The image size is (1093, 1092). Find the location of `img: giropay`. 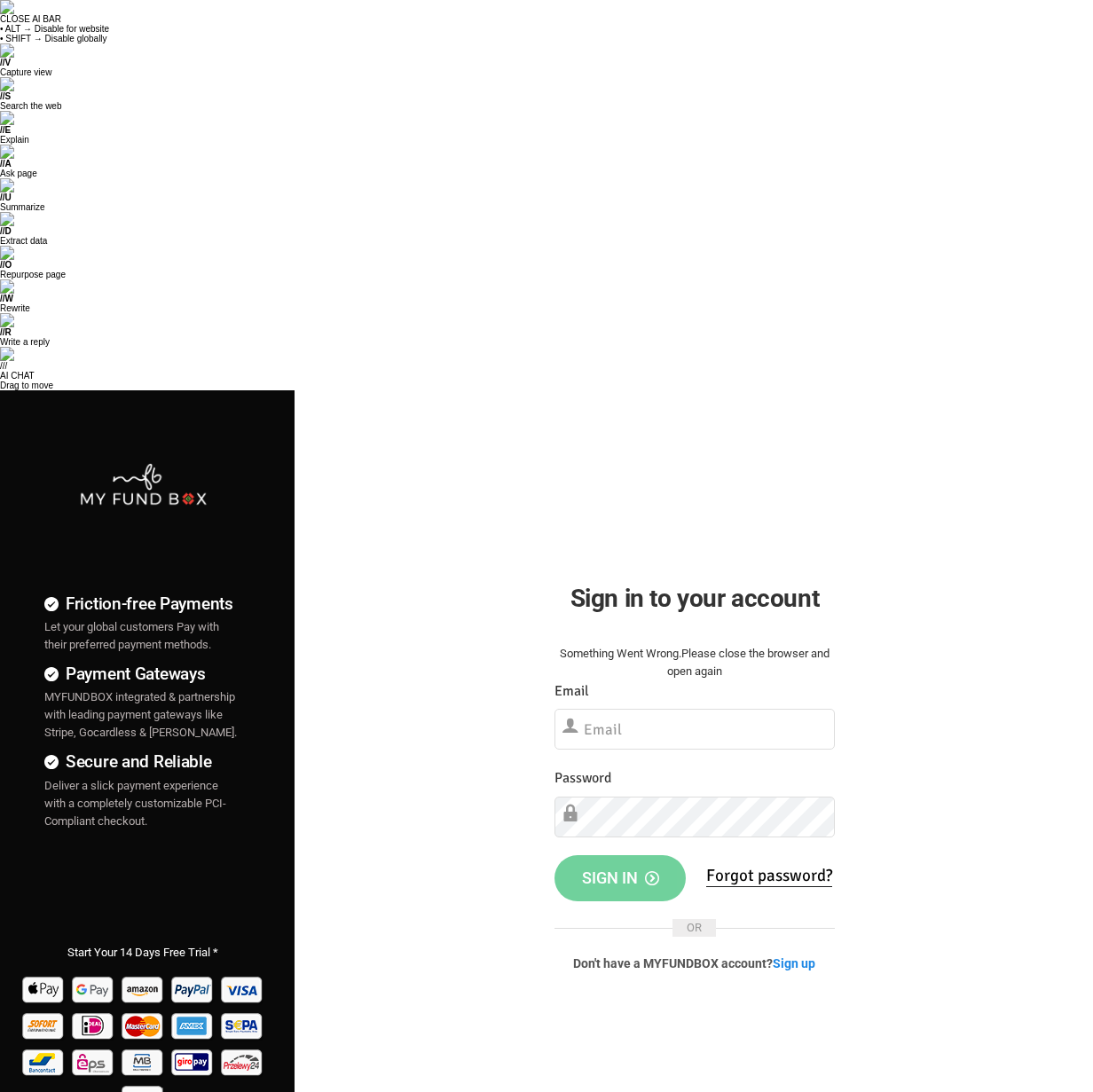

img: giropay is located at coordinates (193, 1061).